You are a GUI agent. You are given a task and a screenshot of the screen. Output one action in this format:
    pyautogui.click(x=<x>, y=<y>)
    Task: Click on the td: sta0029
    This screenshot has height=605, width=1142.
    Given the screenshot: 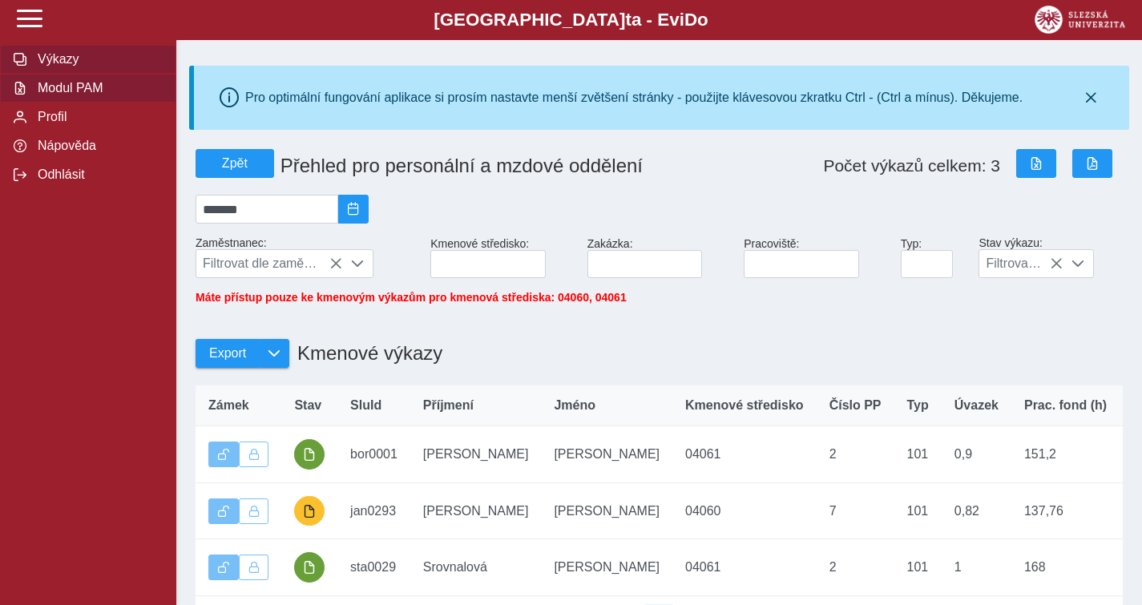 What is the action you would take?
    pyautogui.click(x=373, y=567)
    